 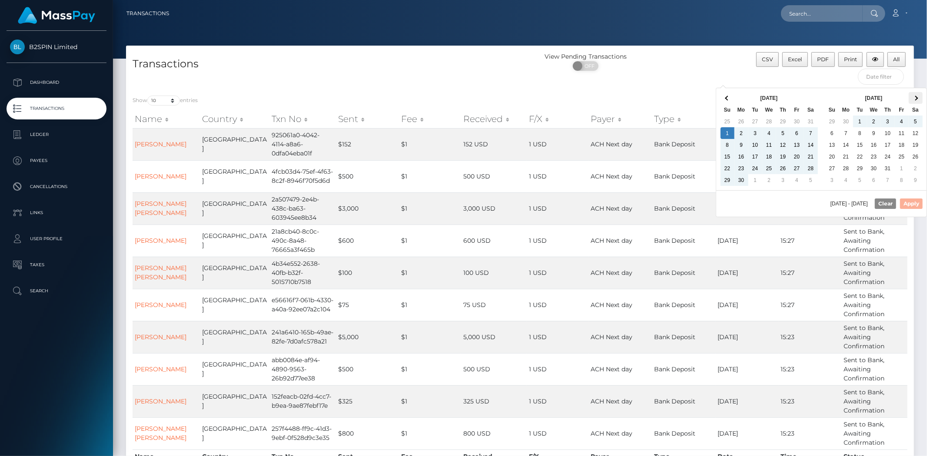 I want to click on p: Search, so click(x=57, y=291).